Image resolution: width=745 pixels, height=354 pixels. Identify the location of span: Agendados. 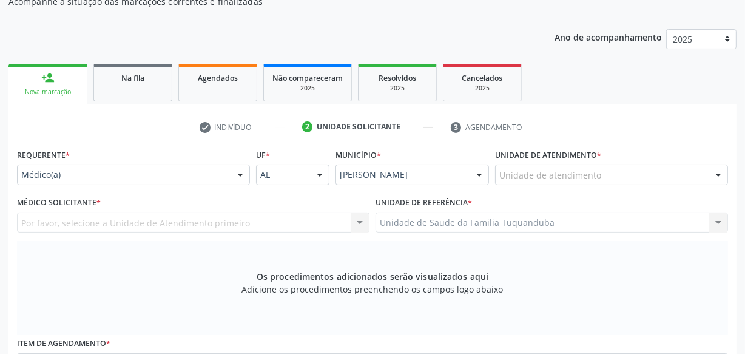
(218, 78).